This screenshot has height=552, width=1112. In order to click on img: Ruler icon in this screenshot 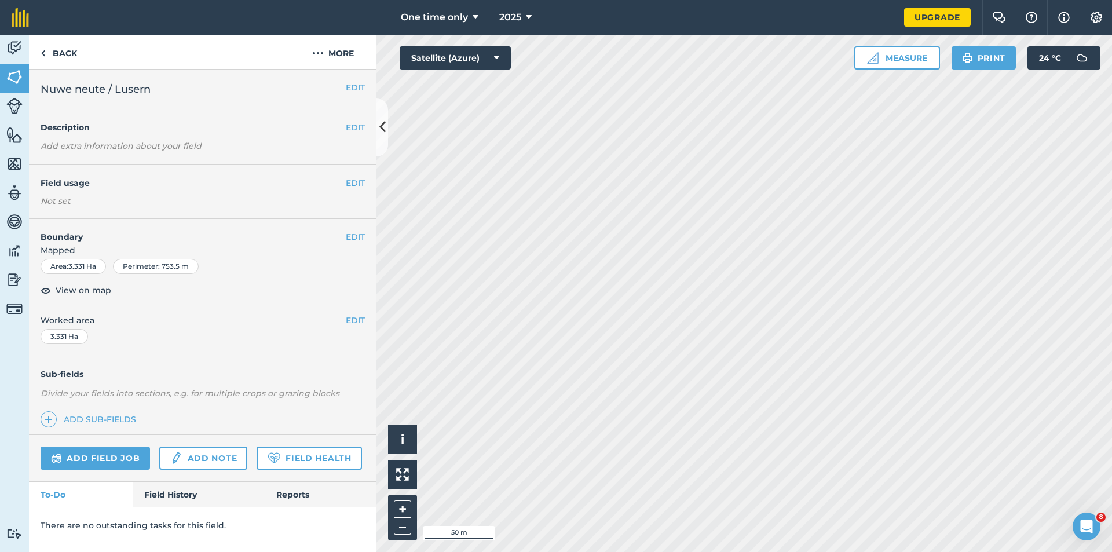, I will do `click(873, 58)`.